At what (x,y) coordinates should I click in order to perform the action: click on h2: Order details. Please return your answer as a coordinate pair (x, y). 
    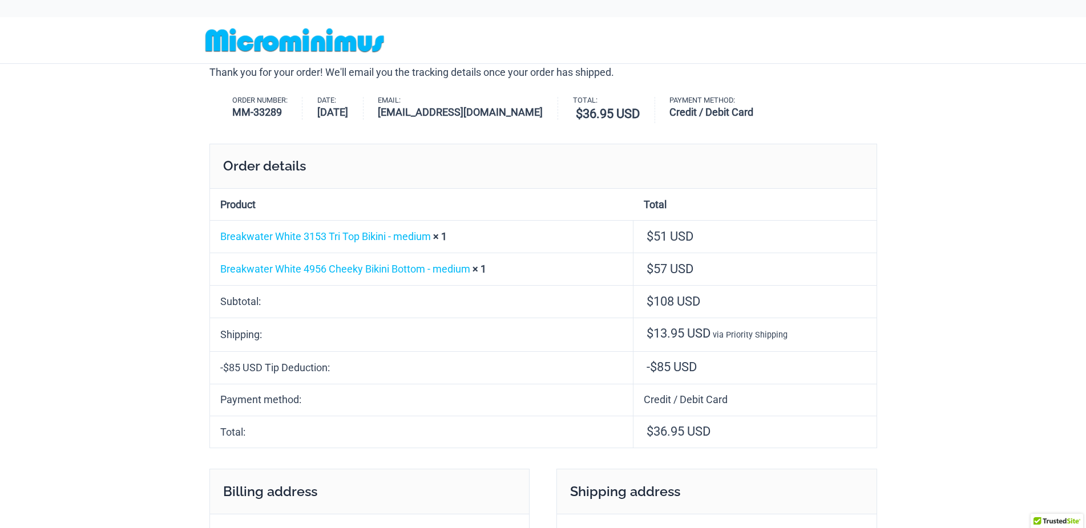
    Looking at the image, I should click on (543, 166).